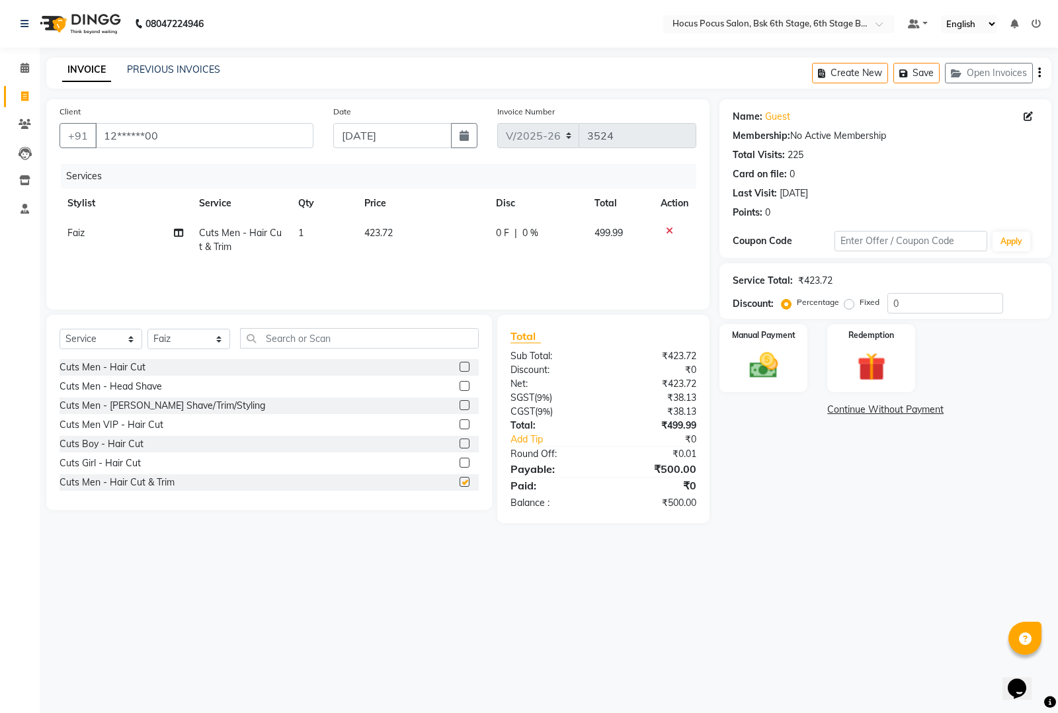  Describe the element at coordinates (764, 335) in the screenshot. I see `label: Manual Payment` at that location.